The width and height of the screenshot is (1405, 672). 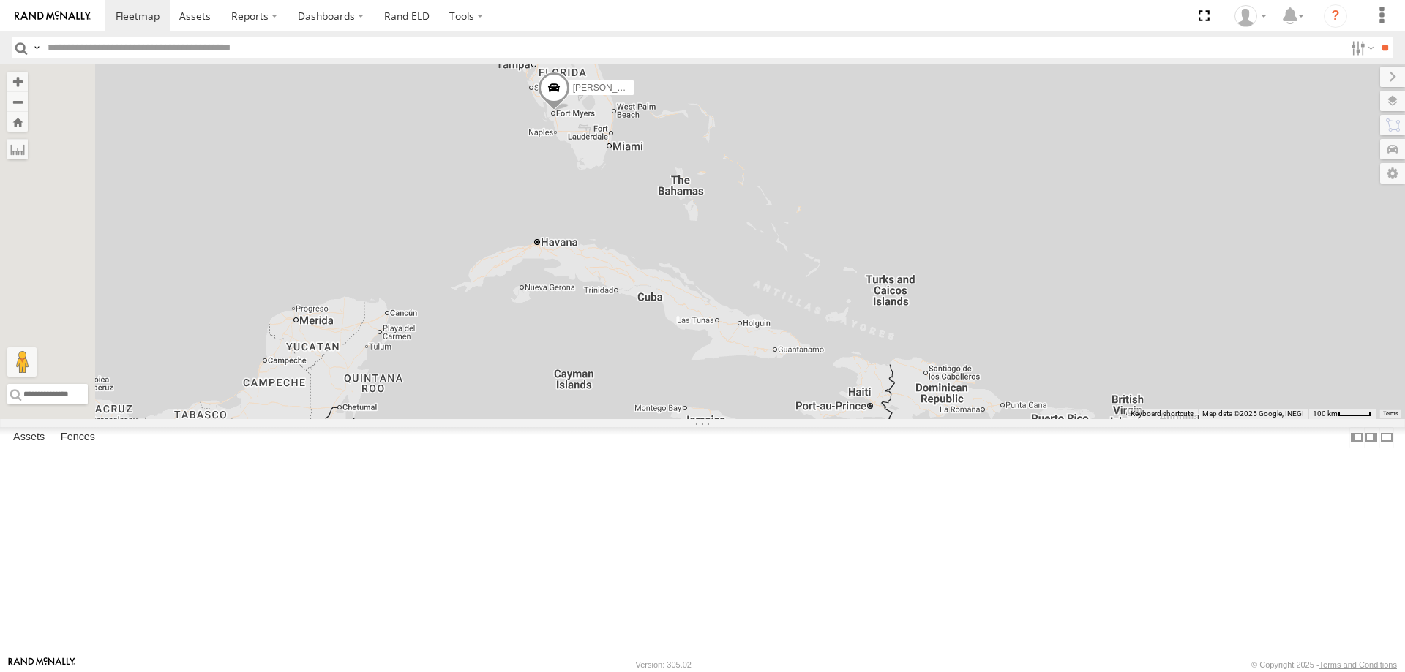 What do you see at coordinates (1324, 665) in the screenshot?
I see `div: © Copyright 2025 -` at bounding box center [1324, 665].